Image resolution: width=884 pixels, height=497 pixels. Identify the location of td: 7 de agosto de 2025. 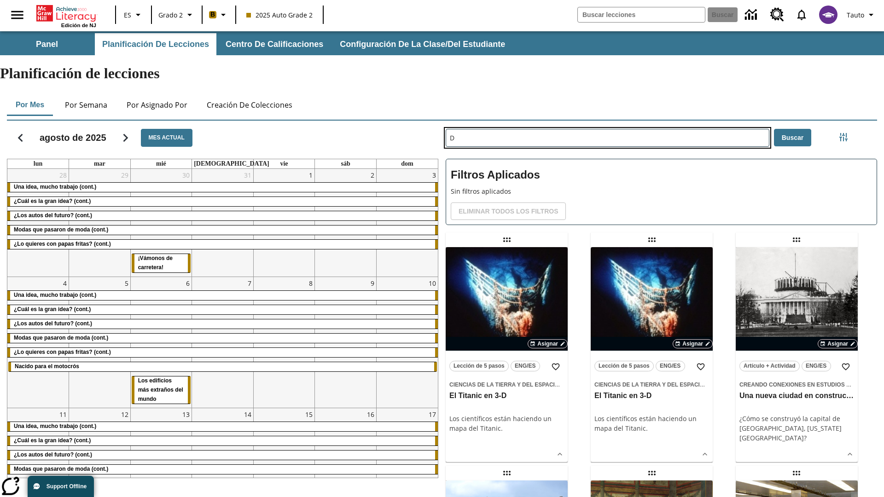
(223, 343).